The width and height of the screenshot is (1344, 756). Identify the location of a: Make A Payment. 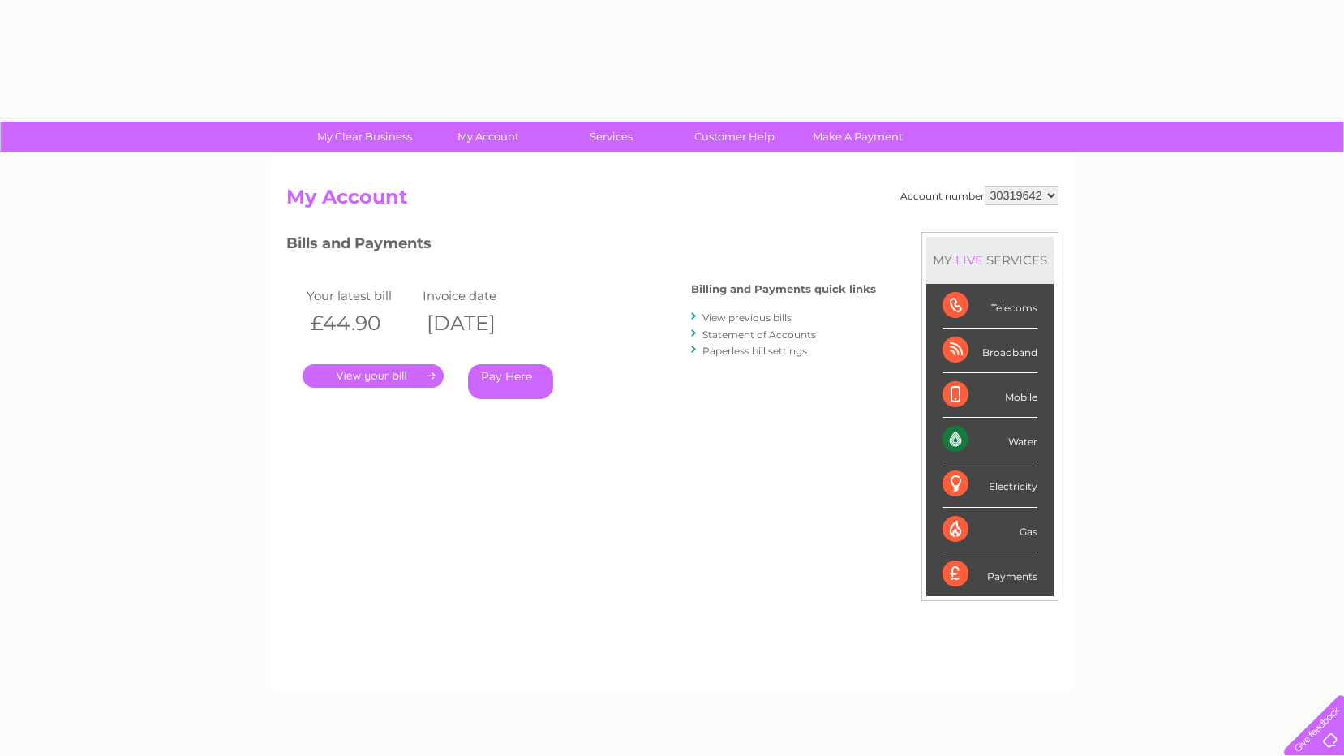
(857, 136).